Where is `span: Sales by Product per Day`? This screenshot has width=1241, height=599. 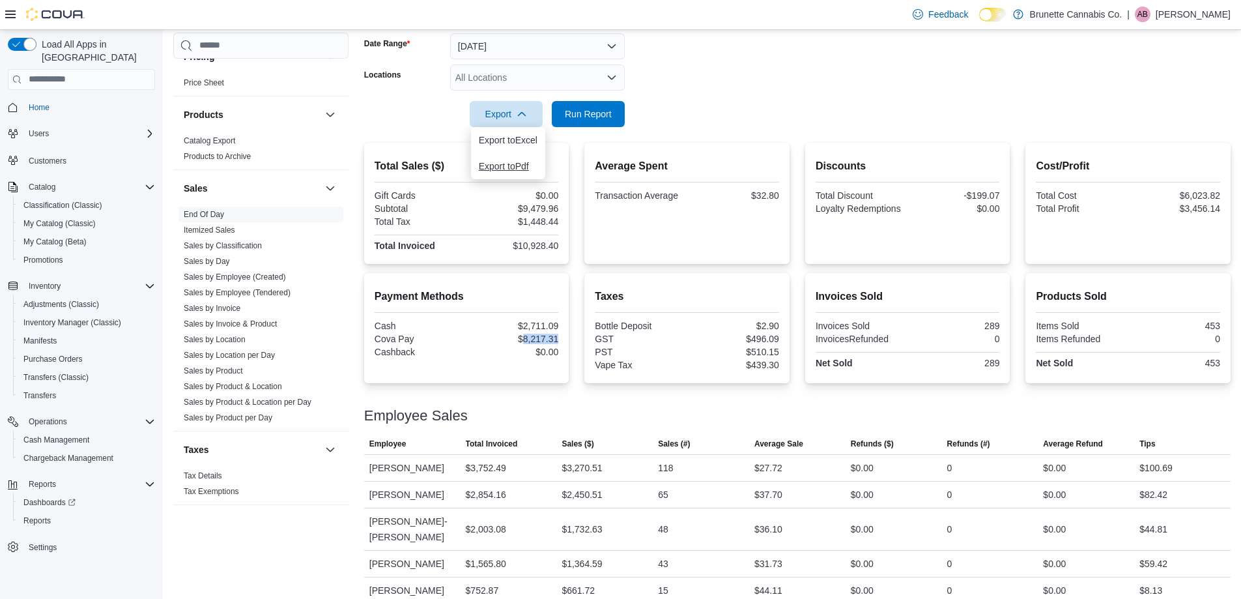 span: Sales by Product per Day is located at coordinates (228, 418).